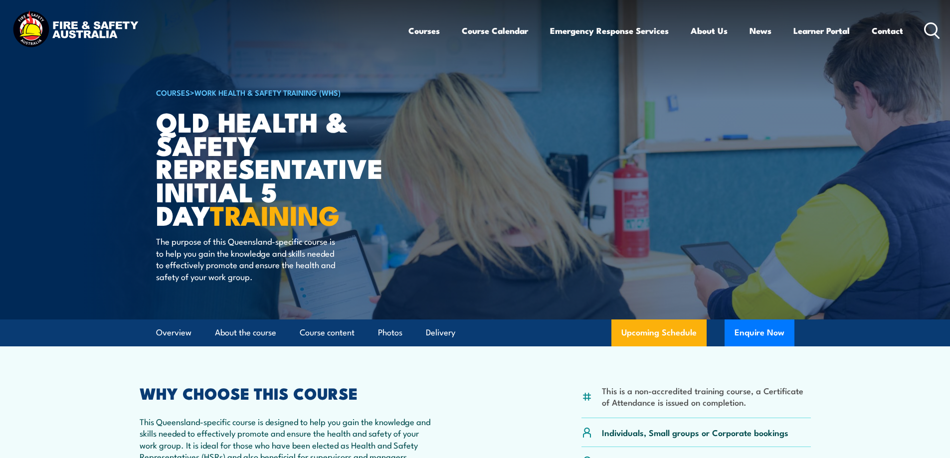 This screenshot has width=950, height=458. Describe the element at coordinates (279, 168) in the screenshot. I see `h1: QLD Health & Safety Representative Initial 5 Day` at that location.